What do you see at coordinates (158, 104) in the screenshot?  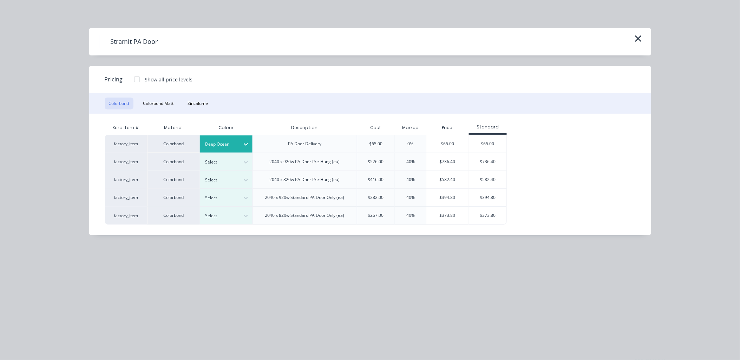 I see `button: Colorbond Matt` at bounding box center [158, 104].